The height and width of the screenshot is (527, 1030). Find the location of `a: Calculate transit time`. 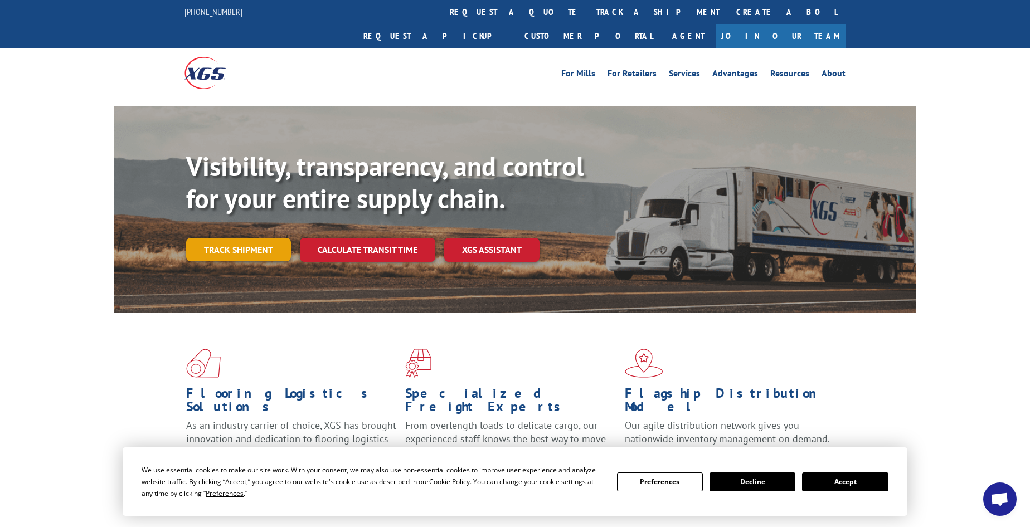

a: Calculate transit time is located at coordinates (367, 250).